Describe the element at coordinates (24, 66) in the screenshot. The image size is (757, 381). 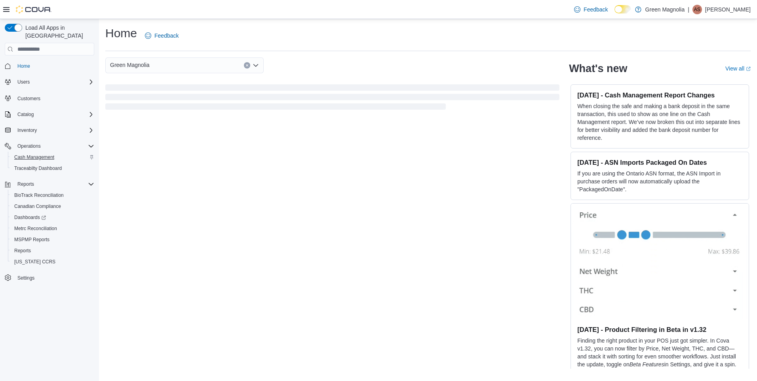
I see `a: Home` at that location.